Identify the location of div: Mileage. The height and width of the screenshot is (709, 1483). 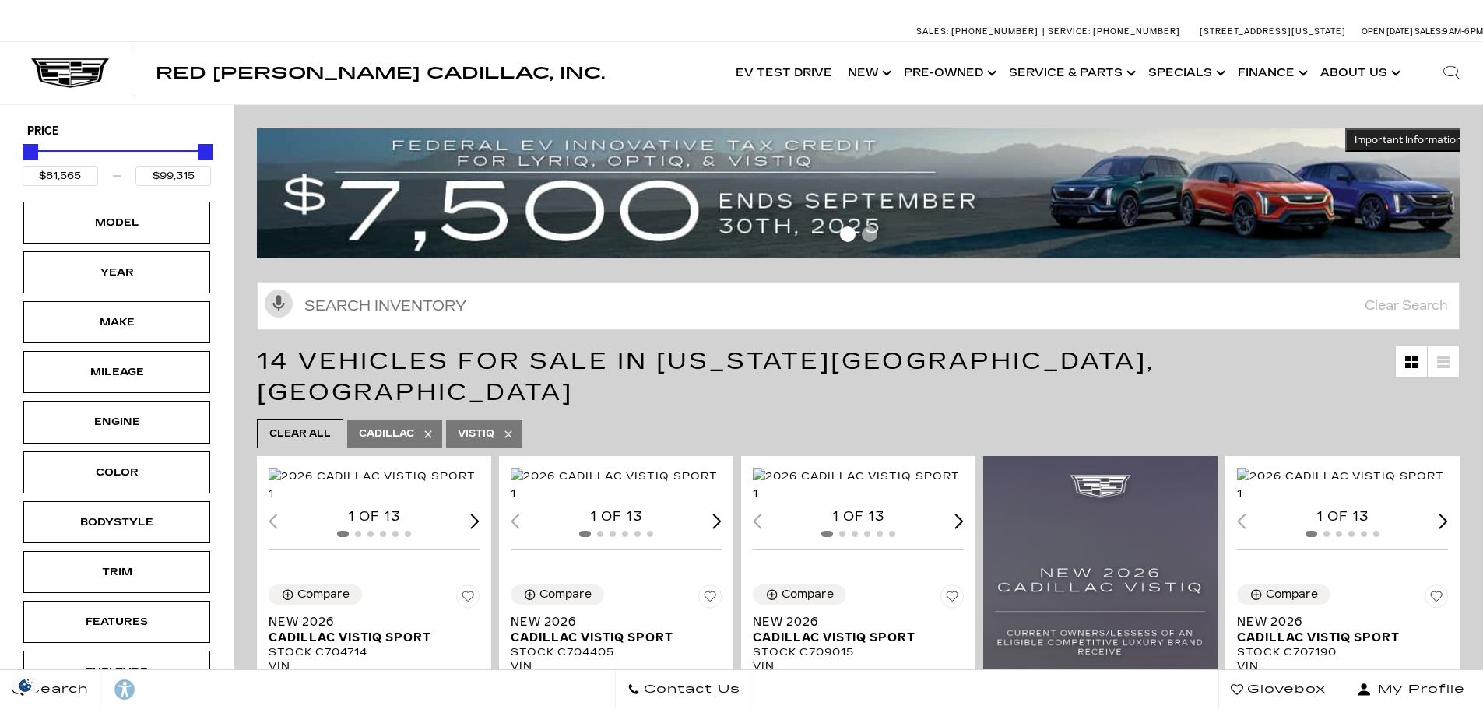
(117, 372).